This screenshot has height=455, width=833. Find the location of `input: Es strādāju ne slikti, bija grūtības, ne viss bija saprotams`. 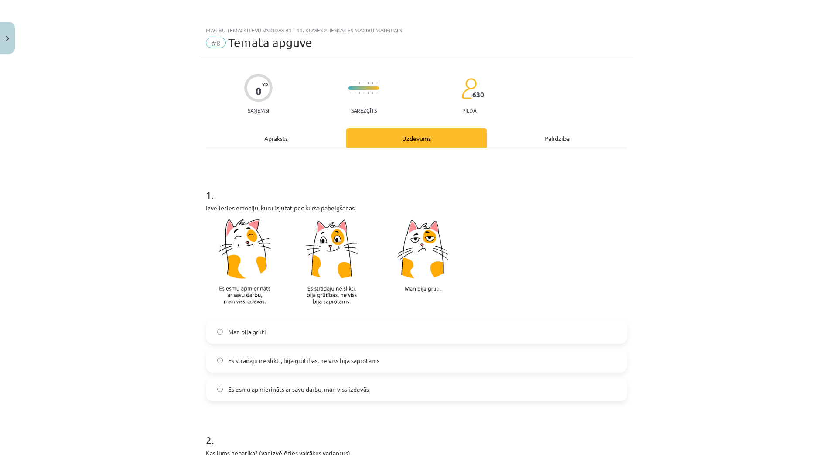

input: Es strādāju ne slikti, bija grūtības, ne viss bija saprotams is located at coordinates (220, 360).